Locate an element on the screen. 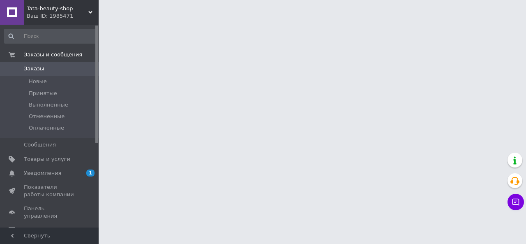 The width and height of the screenshot is (526, 244). span: Tata-beauty-shop is located at coordinates (58, 9).